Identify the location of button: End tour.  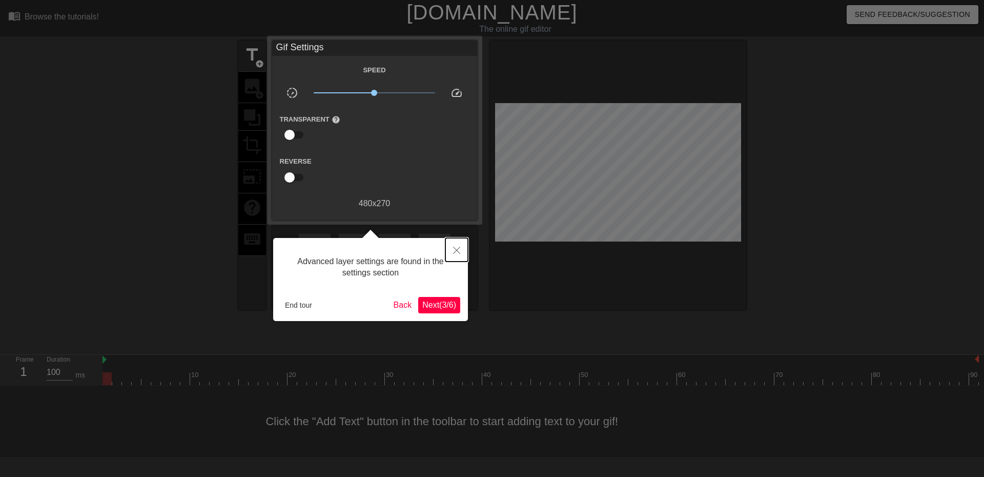
(298, 305).